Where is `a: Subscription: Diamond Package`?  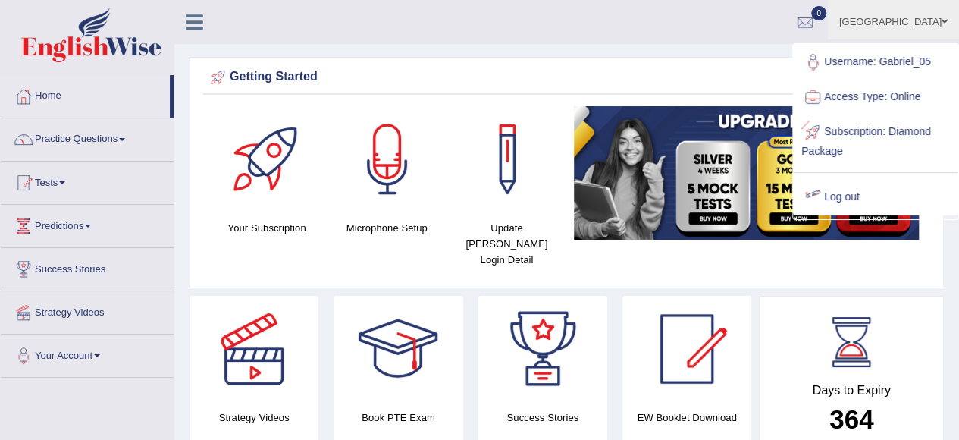
a: Subscription: Diamond Package is located at coordinates (876, 140).